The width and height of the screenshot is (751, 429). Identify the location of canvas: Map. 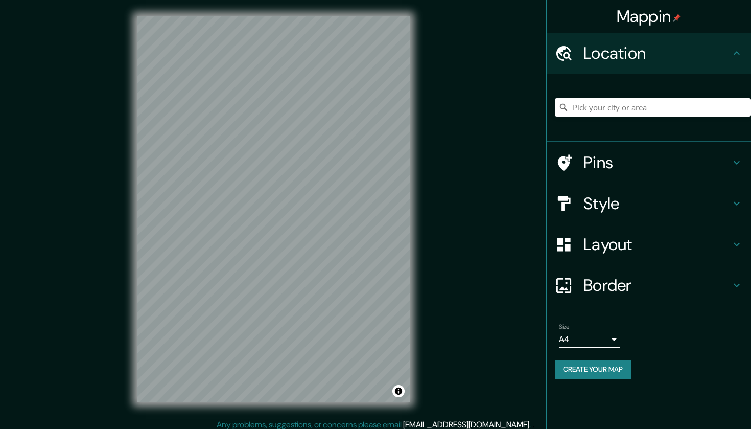
(273, 209).